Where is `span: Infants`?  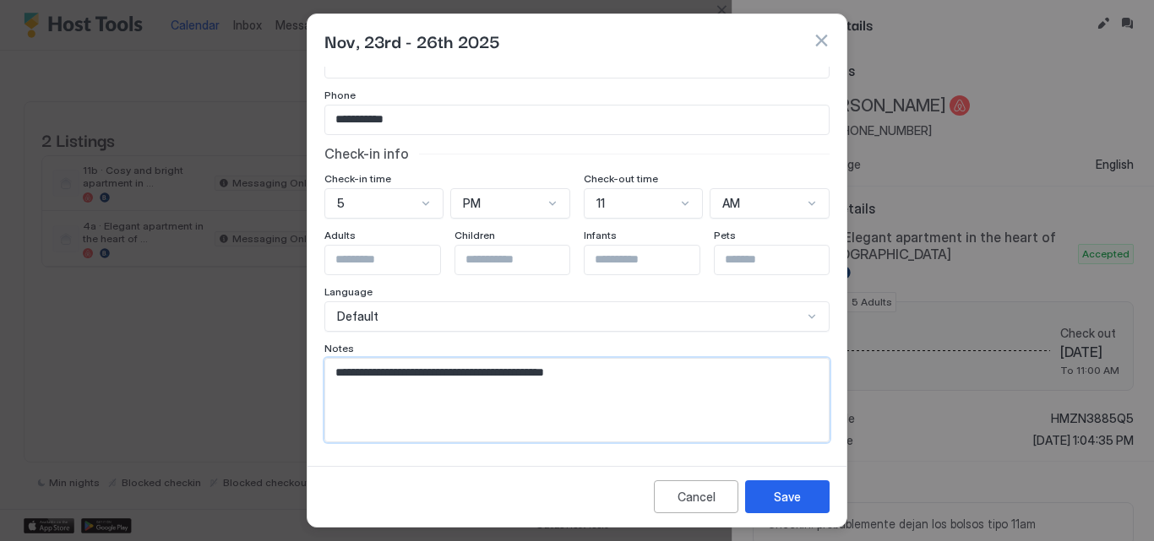 span: Infants is located at coordinates (600, 235).